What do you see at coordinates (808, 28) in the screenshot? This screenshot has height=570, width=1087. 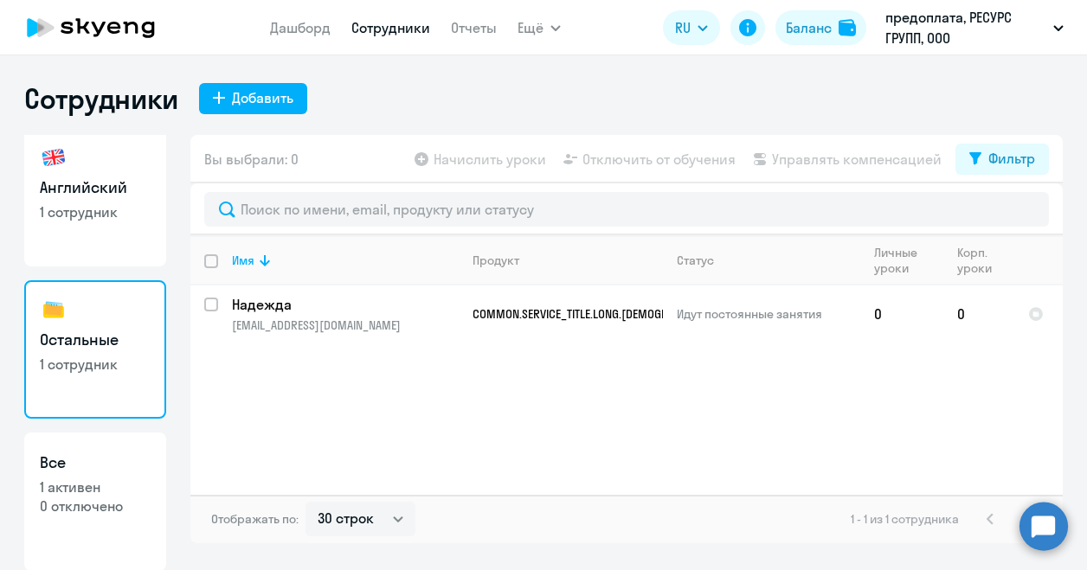 I see `div: Баланс` at bounding box center [808, 28].